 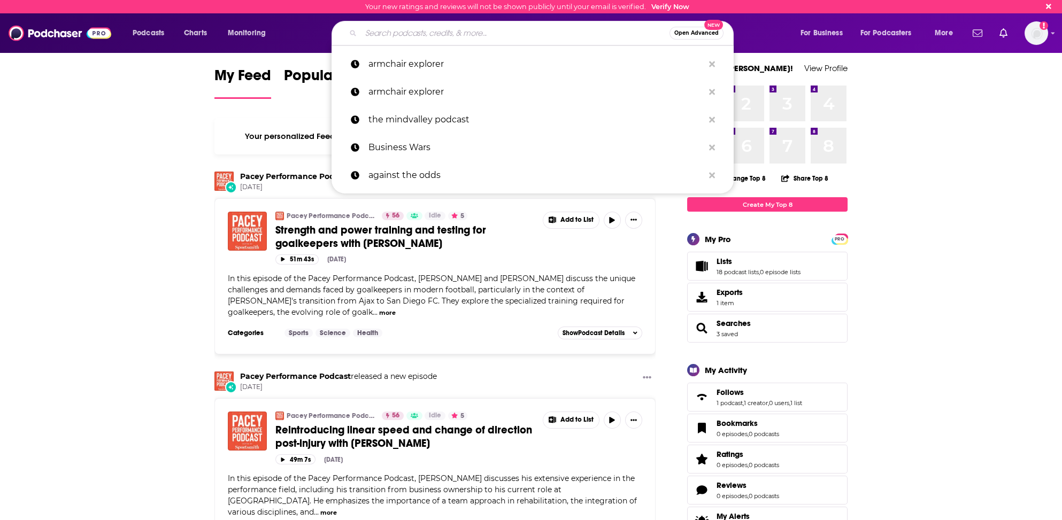 I want to click on button: Show profile menu, so click(x=1037, y=33).